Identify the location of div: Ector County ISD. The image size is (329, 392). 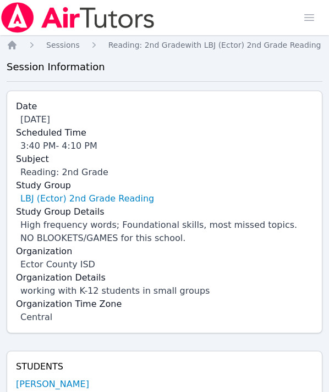
(166, 265).